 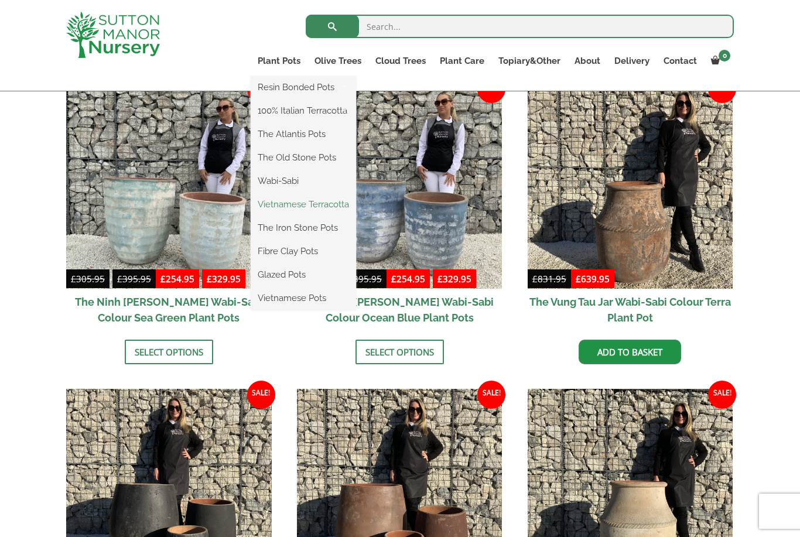 What do you see at coordinates (631, 207) in the screenshot?
I see `a: Sale! The Vung Tau Jar Wabi-Sabi Colour Terra Plant Pot` at bounding box center [631, 207].